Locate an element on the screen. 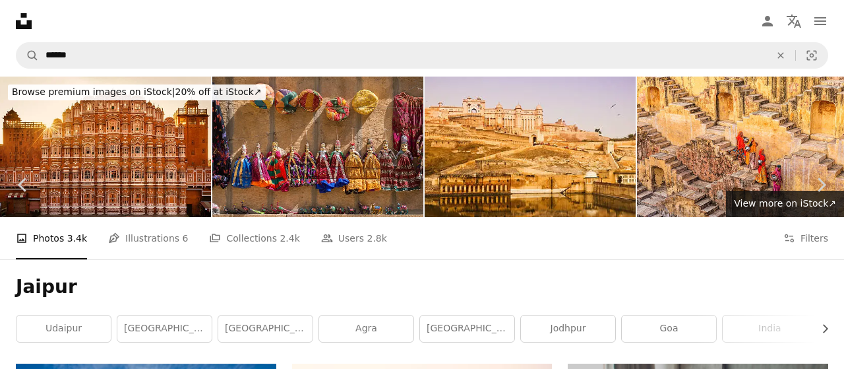 Image resolution: width=844 pixels, height=369 pixels. a: agra is located at coordinates (366, 328).